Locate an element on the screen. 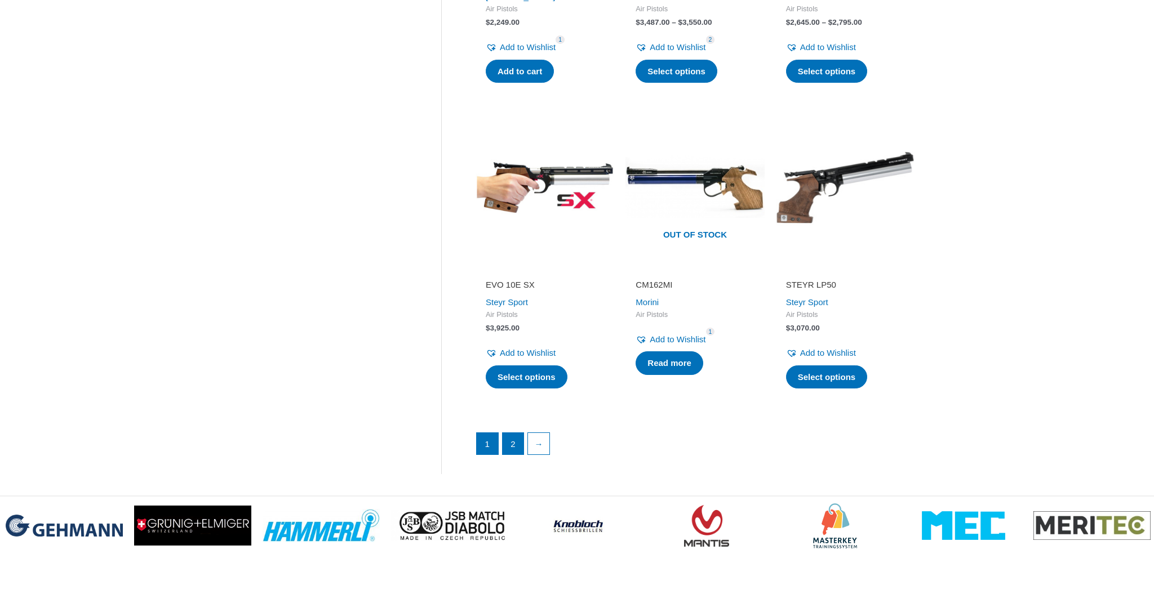  bdi: 2,645.00 is located at coordinates (803, 22).